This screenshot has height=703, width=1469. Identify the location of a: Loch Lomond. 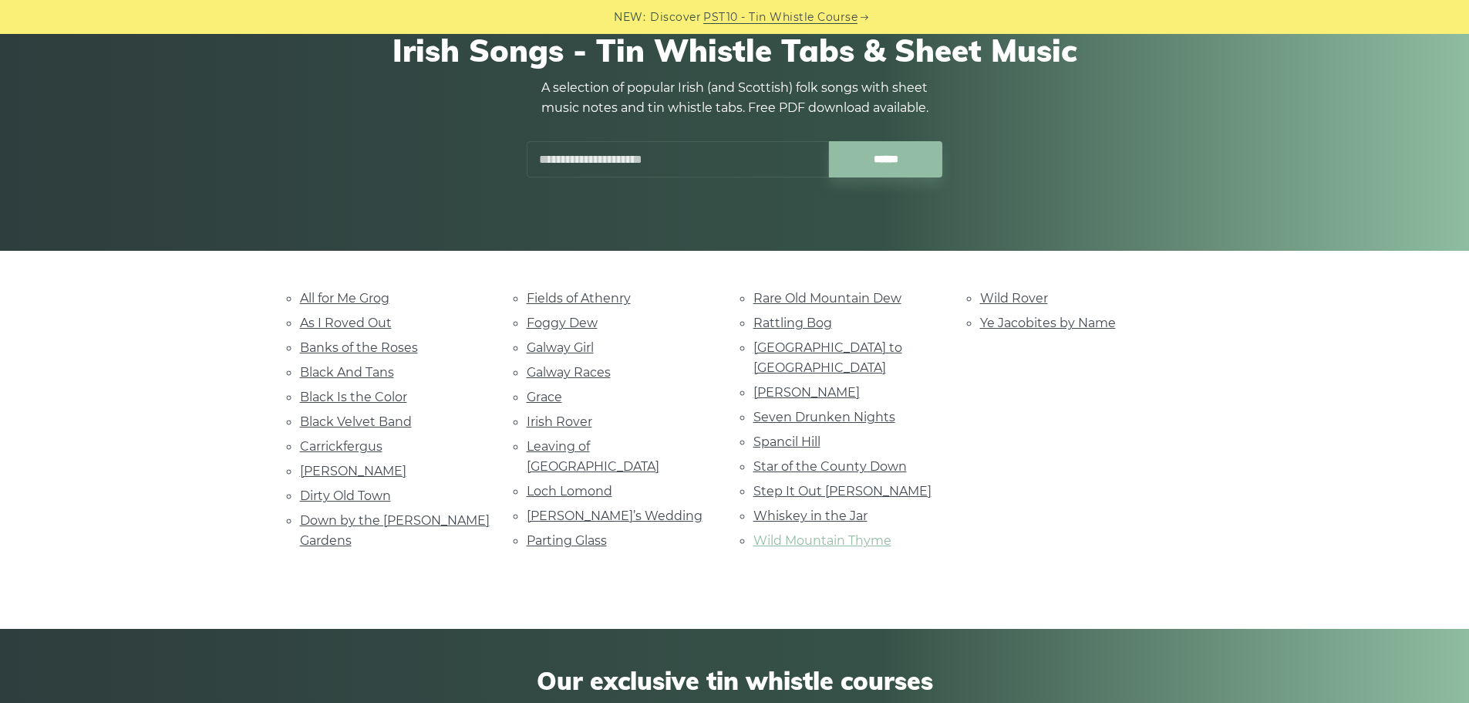
(569, 491).